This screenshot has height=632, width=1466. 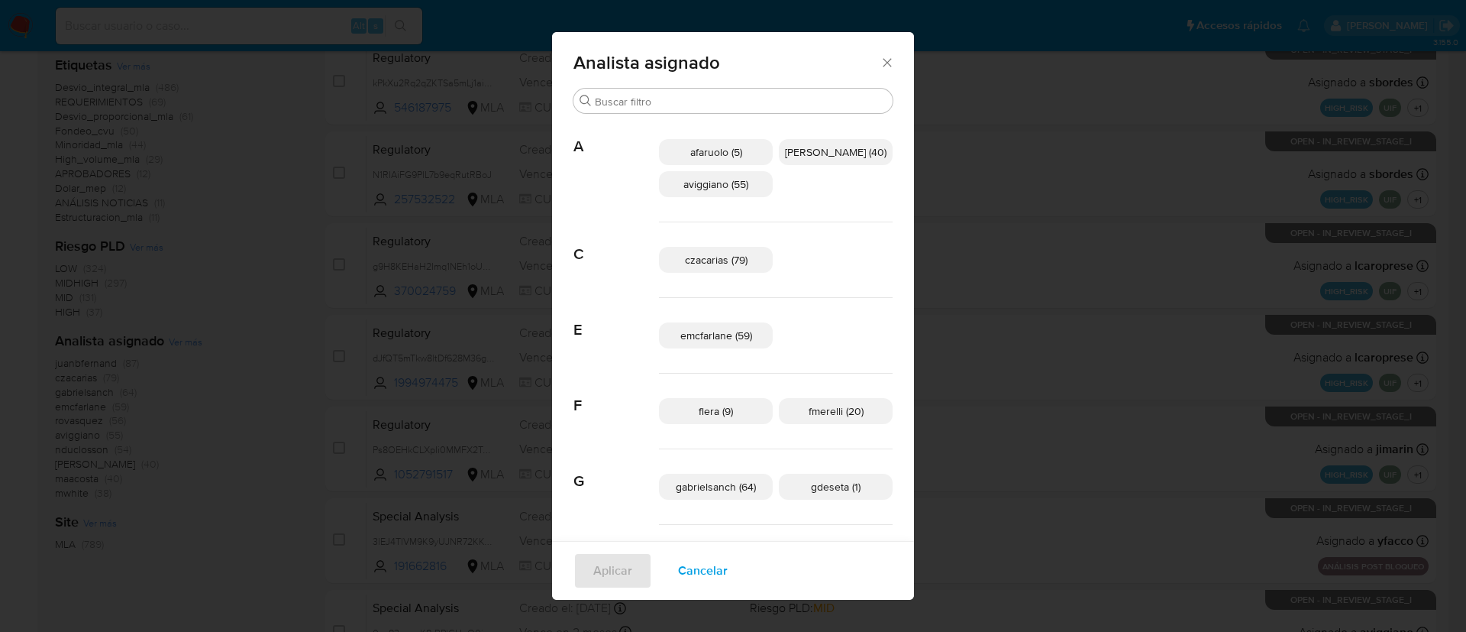 I want to click on span: czacarias (79), so click(x=716, y=260).